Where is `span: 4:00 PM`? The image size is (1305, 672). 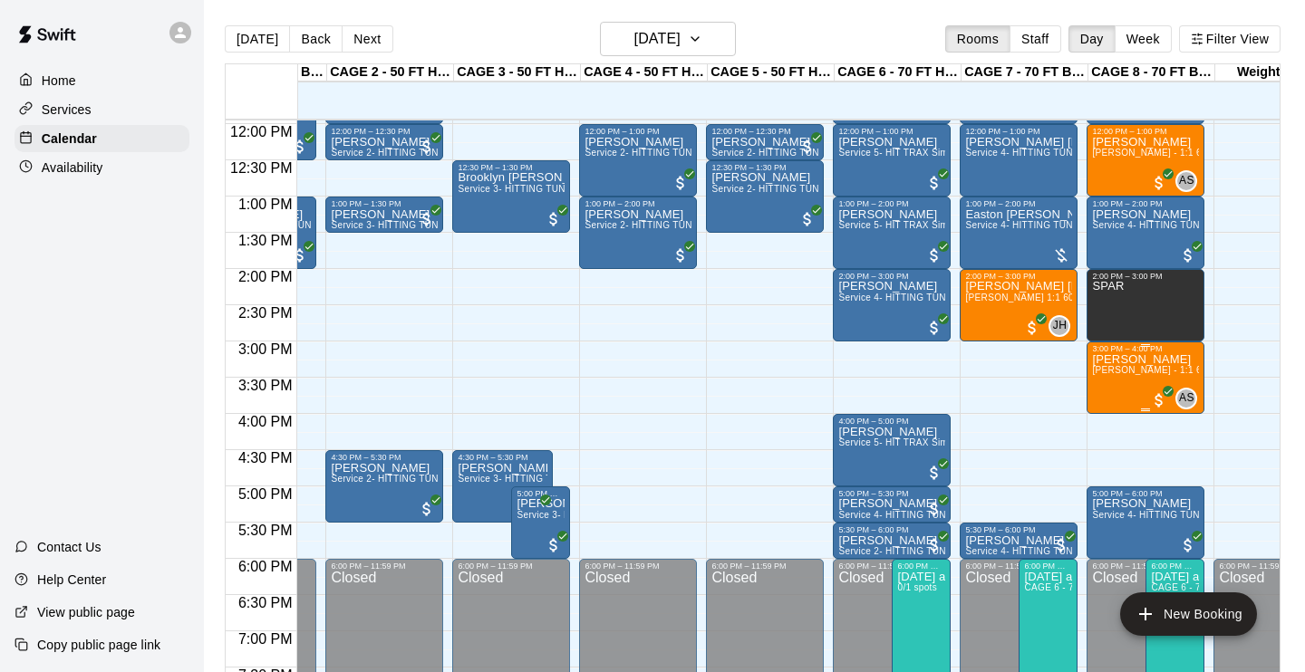
span: 4:00 PM is located at coordinates (266, 421).